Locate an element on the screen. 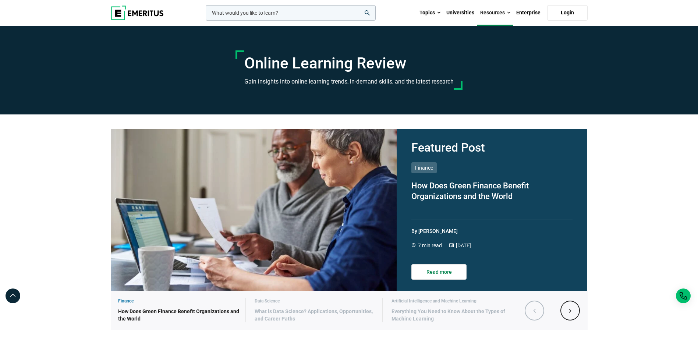  p: 7 min read is located at coordinates (426, 245).